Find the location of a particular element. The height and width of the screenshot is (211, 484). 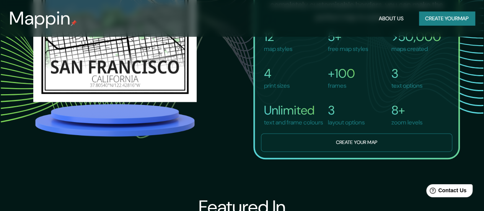

h4: 4 is located at coordinates (277, 73).